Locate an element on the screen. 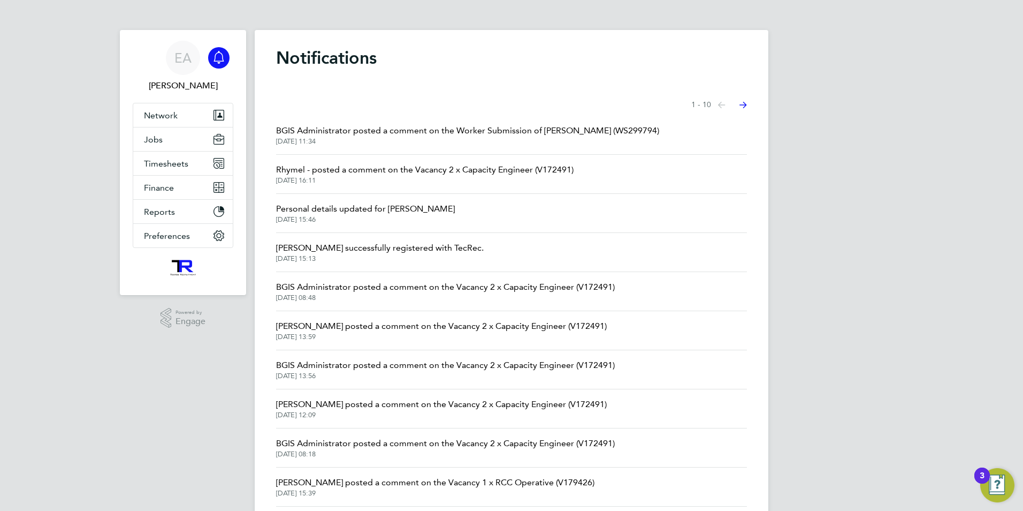 This screenshot has width=1023, height=511. h1: Notifications is located at coordinates (512, 58).